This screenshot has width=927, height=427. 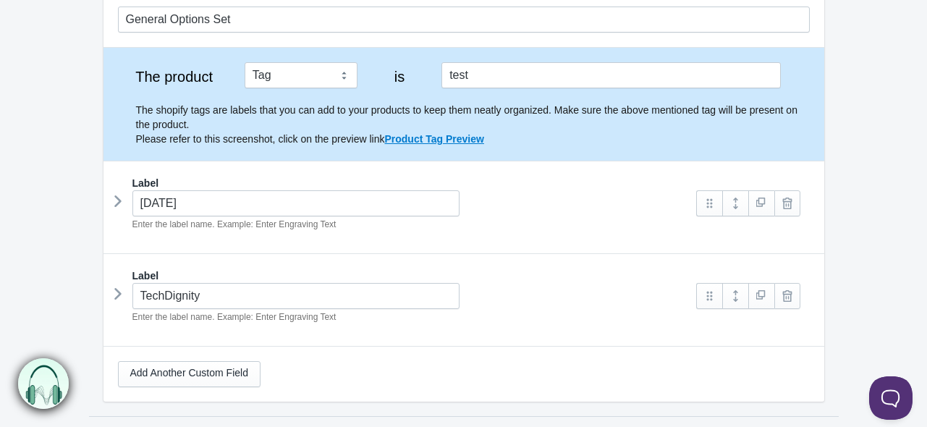 What do you see at coordinates (434, 139) in the screenshot?
I see `a: Product Tag Preview` at bounding box center [434, 139].